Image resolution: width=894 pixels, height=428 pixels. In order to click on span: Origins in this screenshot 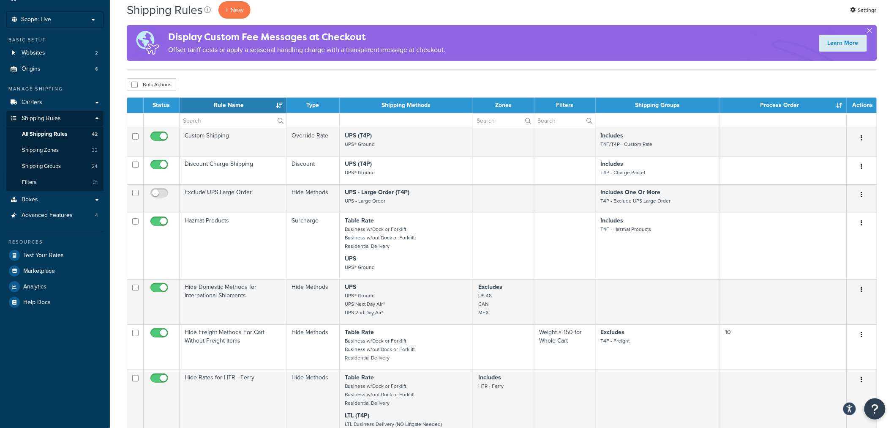, I will do `click(31, 69)`.